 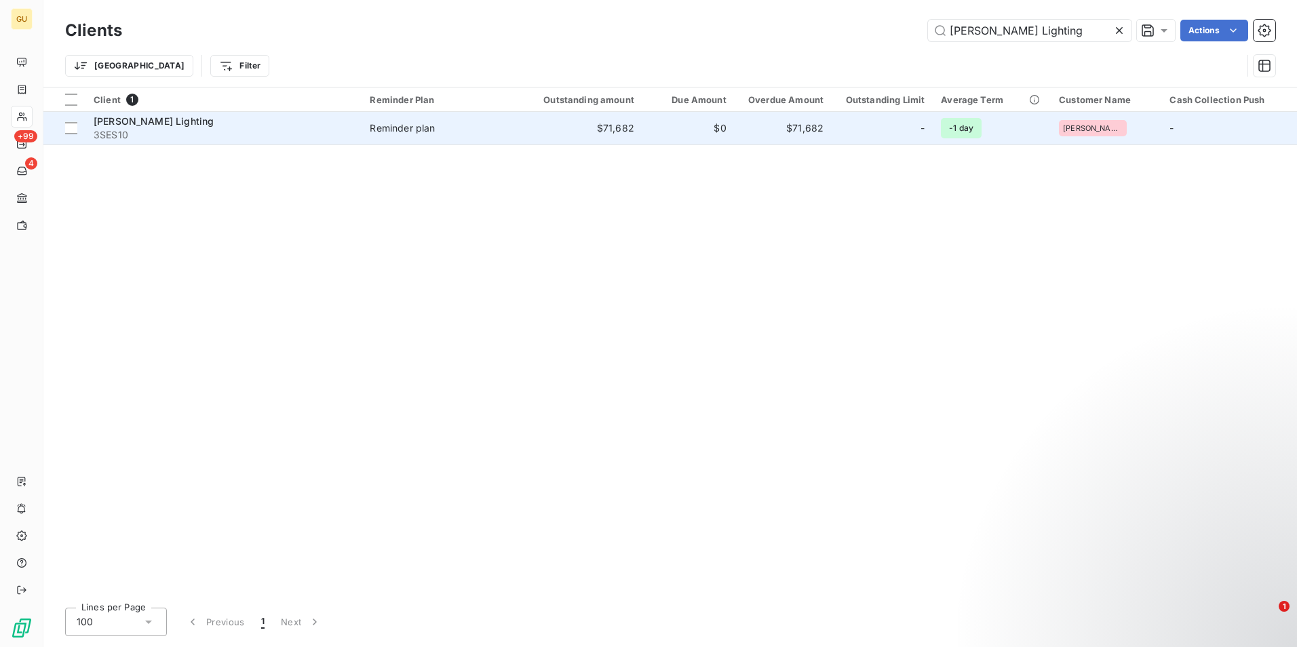 What do you see at coordinates (301, 622) in the screenshot?
I see `button: Next` at bounding box center [301, 622].